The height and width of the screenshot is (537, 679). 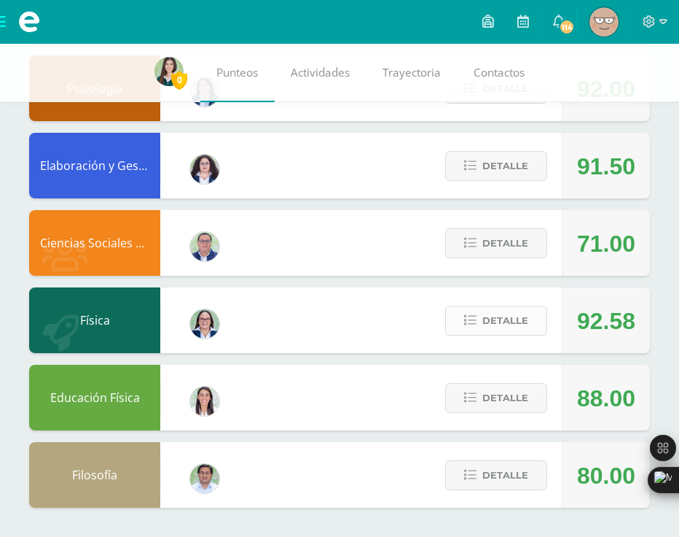 What do you see at coordinates (320, 72) in the screenshot?
I see `span: Actividades` at bounding box center [320, 72].